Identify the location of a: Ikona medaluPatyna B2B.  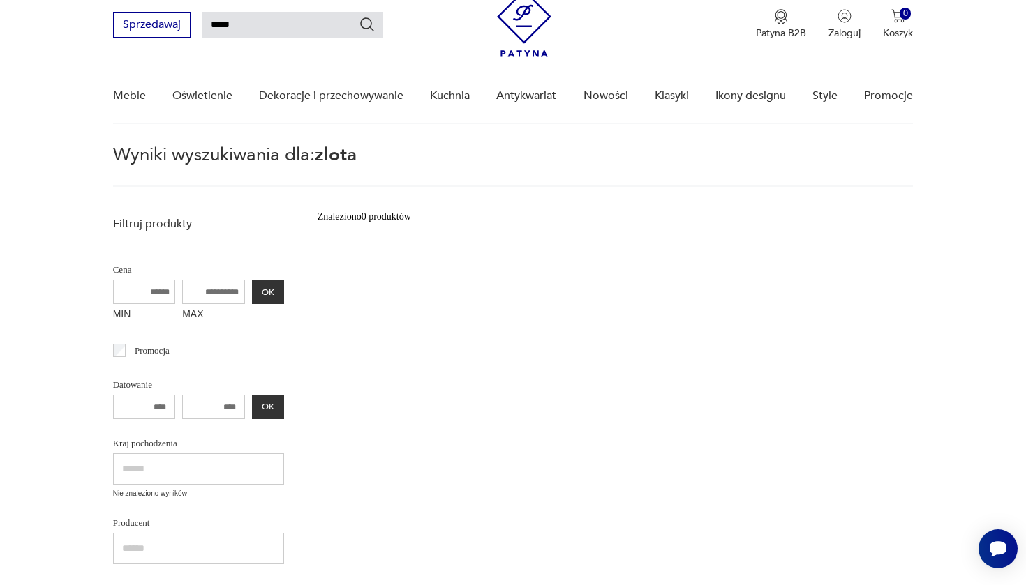
(781, 24).